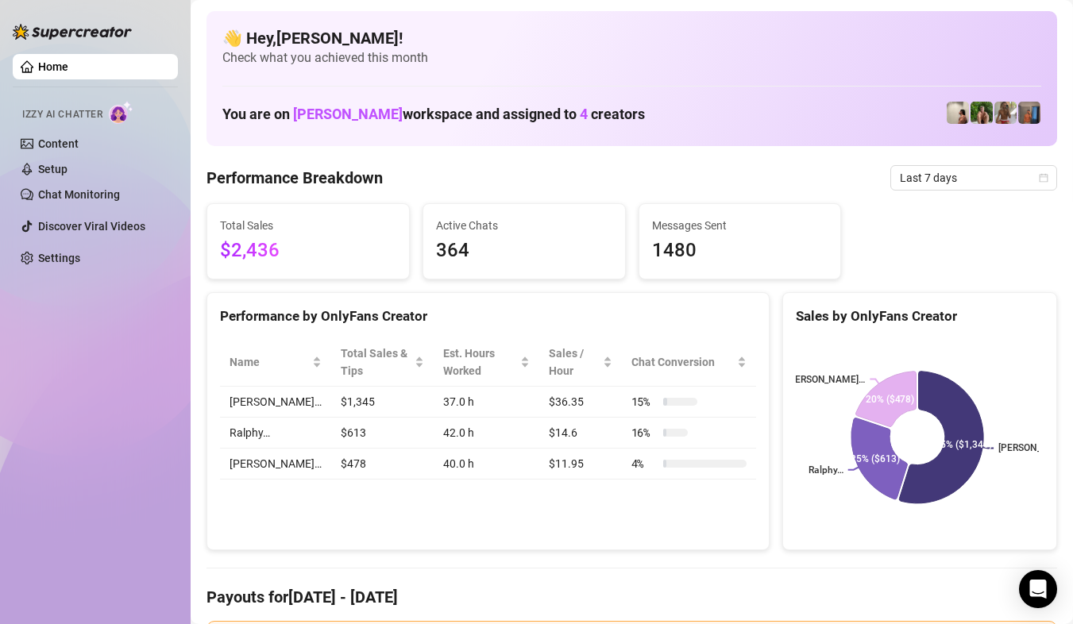 This screenshot has height=624, width=1073. Describe the element at coordinates (58, 144) in the screenshot. I see `a: Content` at that location.